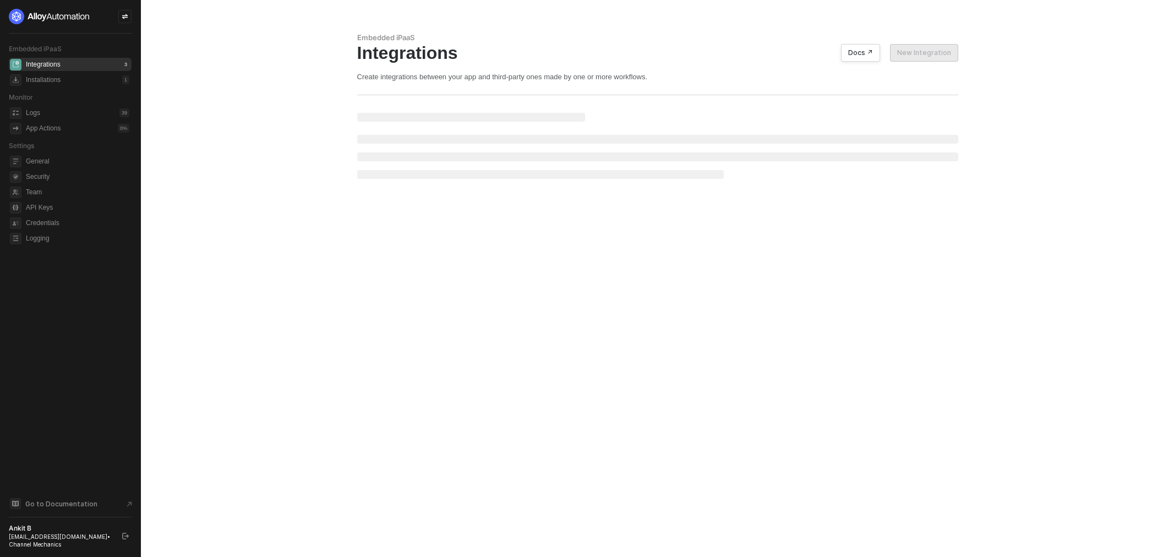 Image resolution: width=1174 pixels, height=557 pixels. What do you see at coordinates (21, 145) in the screenshot?
I see `span: Settings` at bounding box center [21, 145].